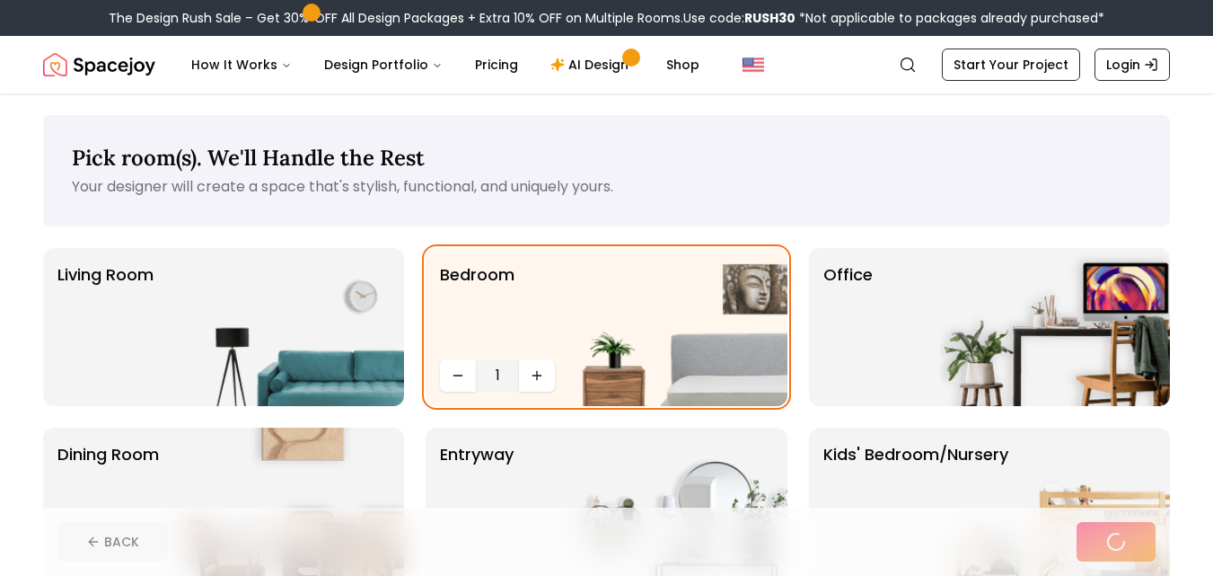 The image size is (1213, 576). What do you see at coordinates (537, 375) in the screenshot?
I see `button: Increase quantity` at bounding box center [537, 375].